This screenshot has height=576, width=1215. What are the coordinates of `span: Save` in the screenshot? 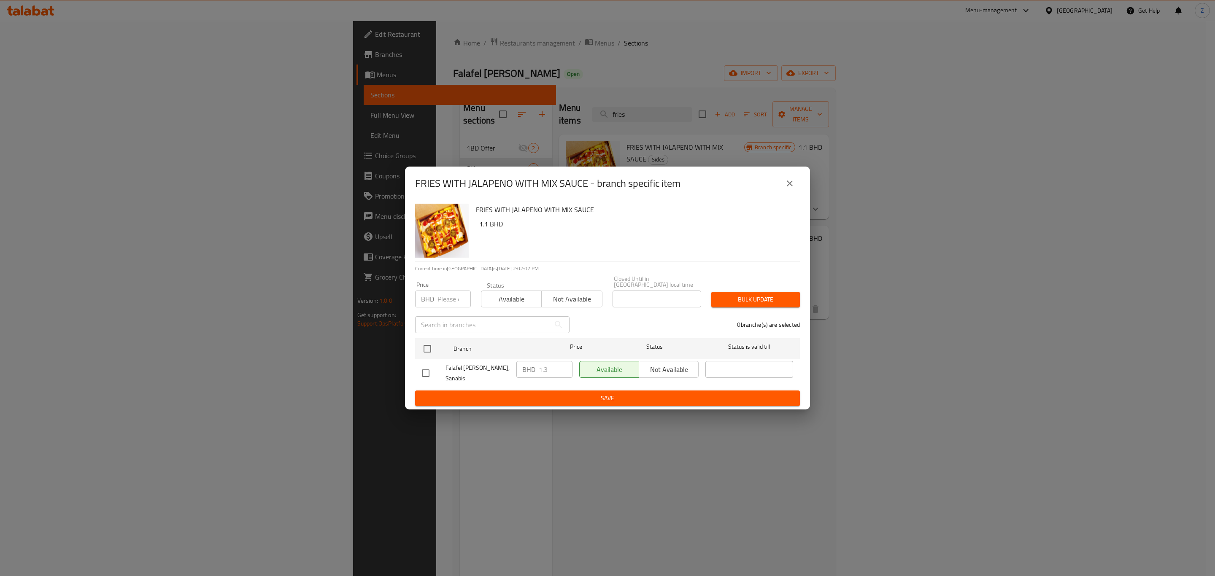 It's located at (608, 398).